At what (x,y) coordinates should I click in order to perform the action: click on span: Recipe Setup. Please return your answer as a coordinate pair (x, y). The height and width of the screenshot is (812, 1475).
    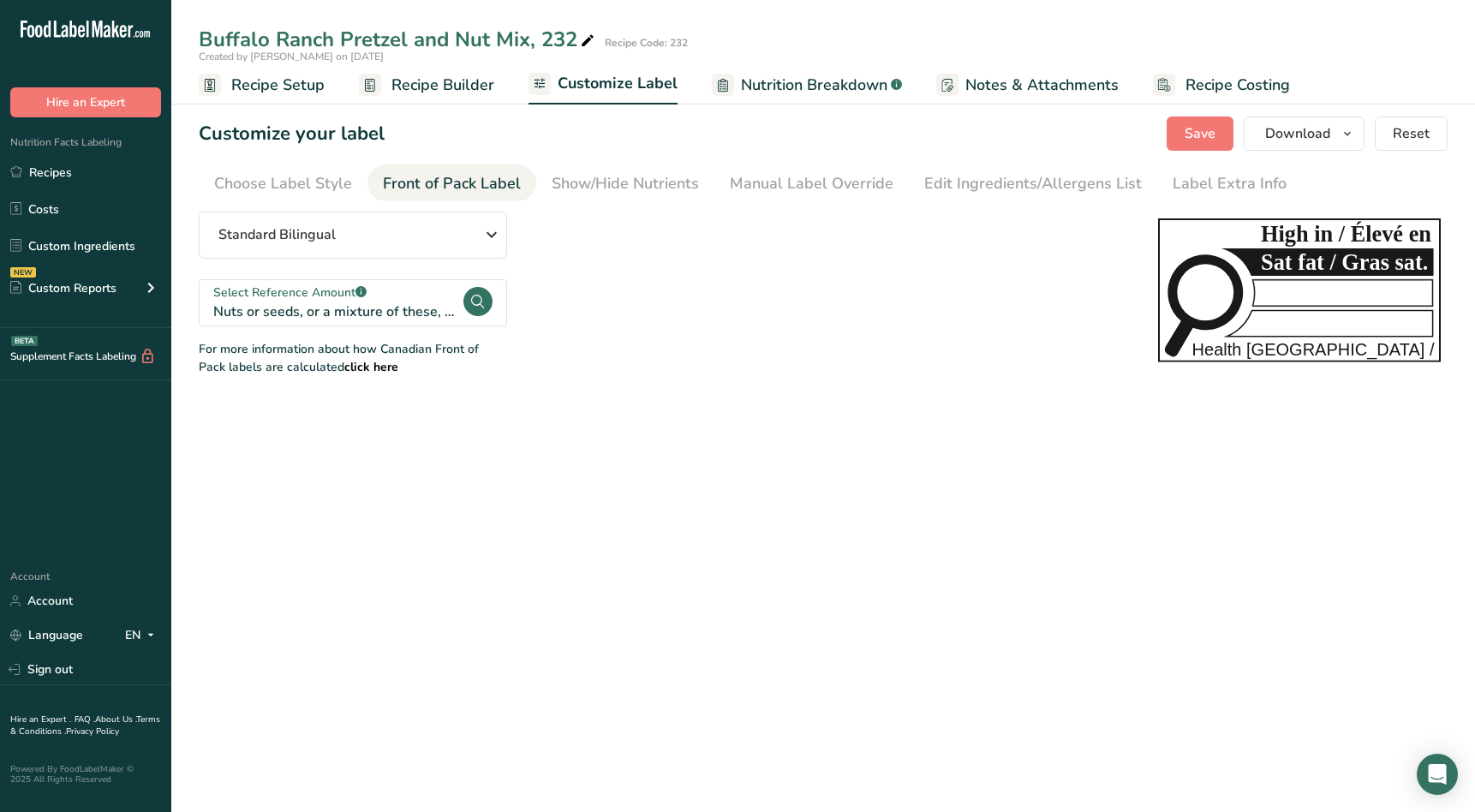
    Looking at the image, I should click on (278, 85).